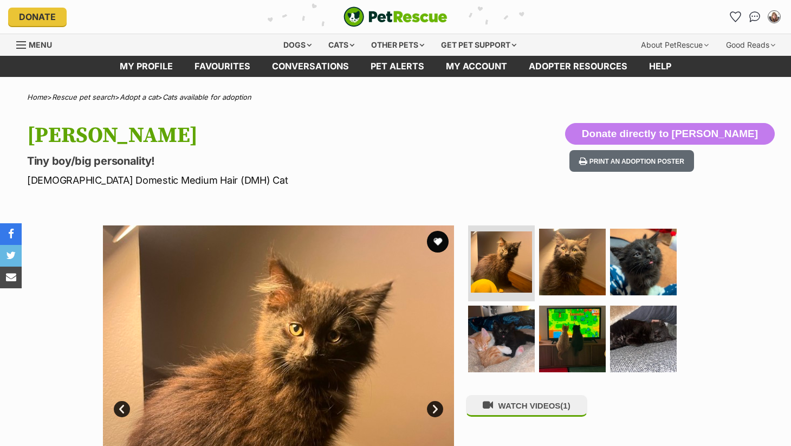  I want to click on a: Adopt a cat, so click(139, 97).